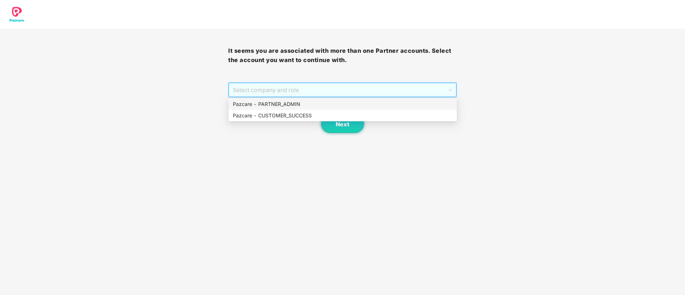  What do you see at coordinates (342, 55) in the screenshot?
I see `h3: It seems you are associated with more than one Partner accounts. Select the account you want to c...` at bounding box center [342, 55].